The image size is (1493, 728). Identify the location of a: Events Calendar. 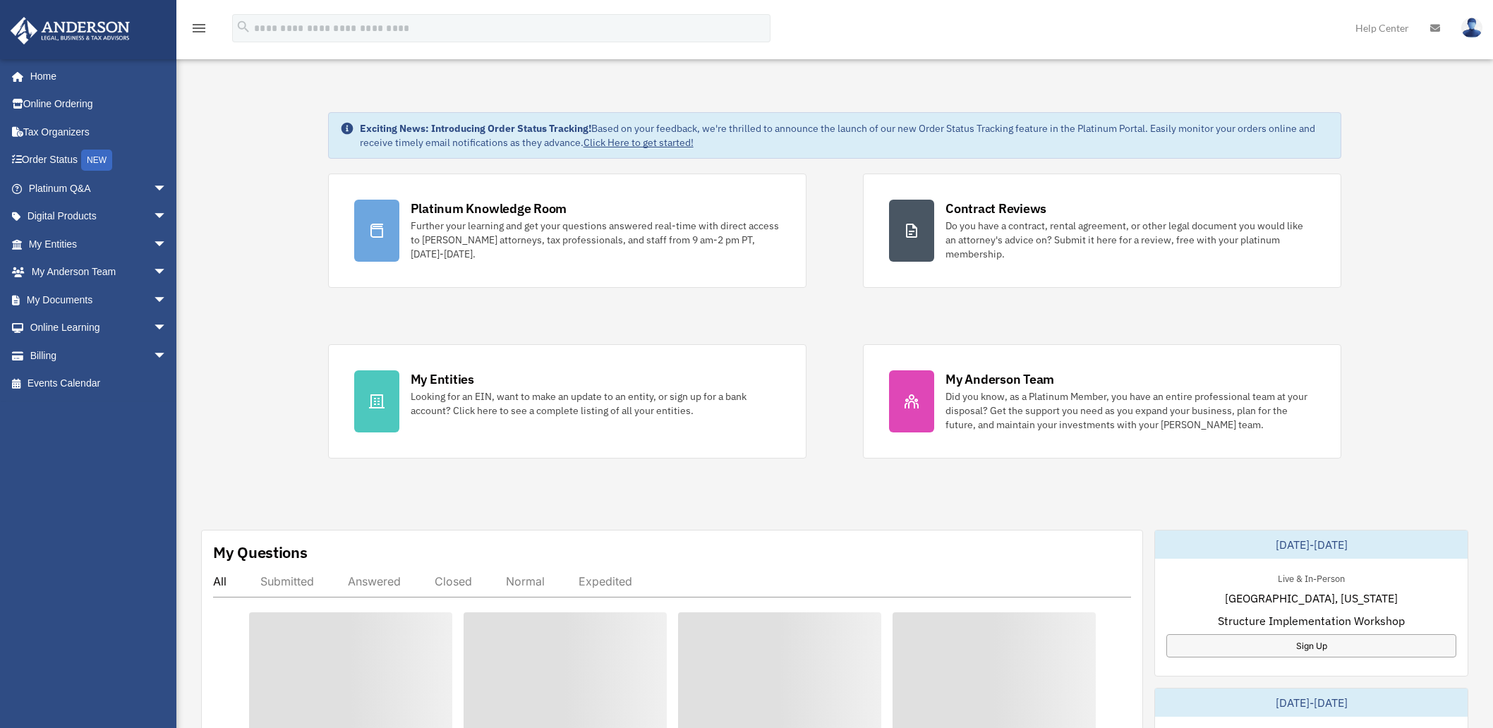
(99, 384).